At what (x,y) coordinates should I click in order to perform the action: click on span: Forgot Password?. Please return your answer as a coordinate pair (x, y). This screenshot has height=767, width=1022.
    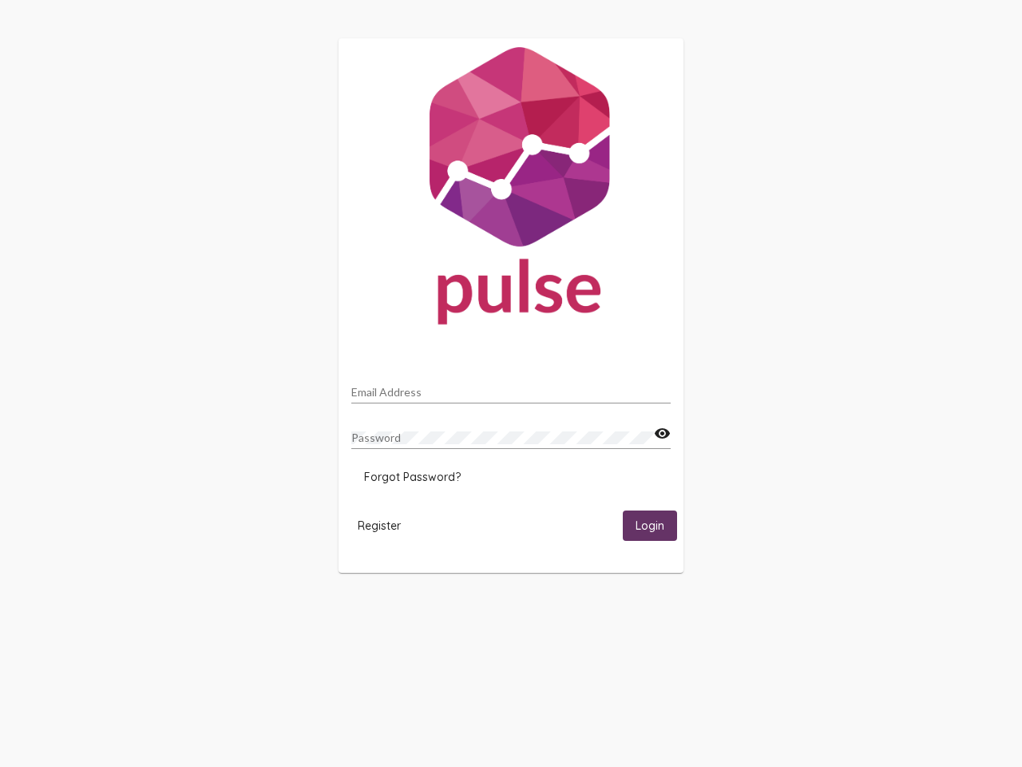
    Looking at the image, I should click on (412, 477).